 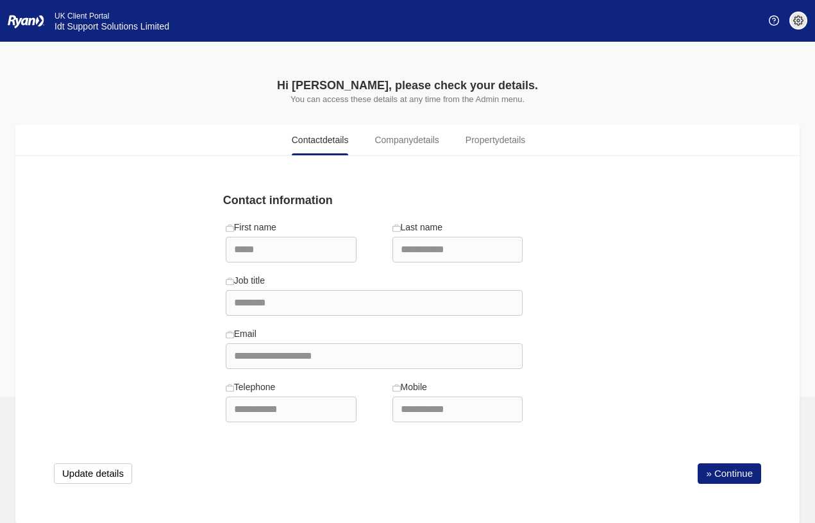 What do you see at coordinates (320, 140) in the screenshot?
I see `a: Contactdetails` at bounding box center [320, 140].